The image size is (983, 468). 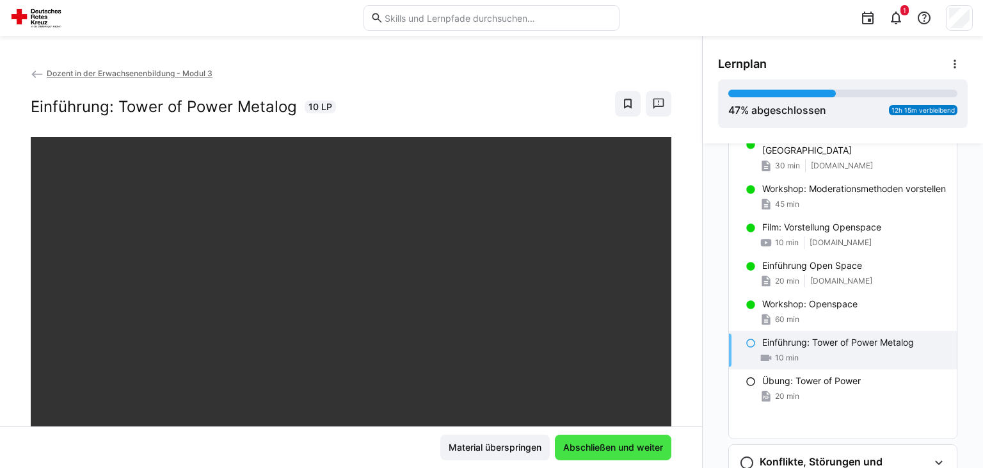 What do you see at coordinates (498, 18) in the screenshot?
I see `input: Skills und Lernpfade durchsuchen…` at bounding box center [498, 18].